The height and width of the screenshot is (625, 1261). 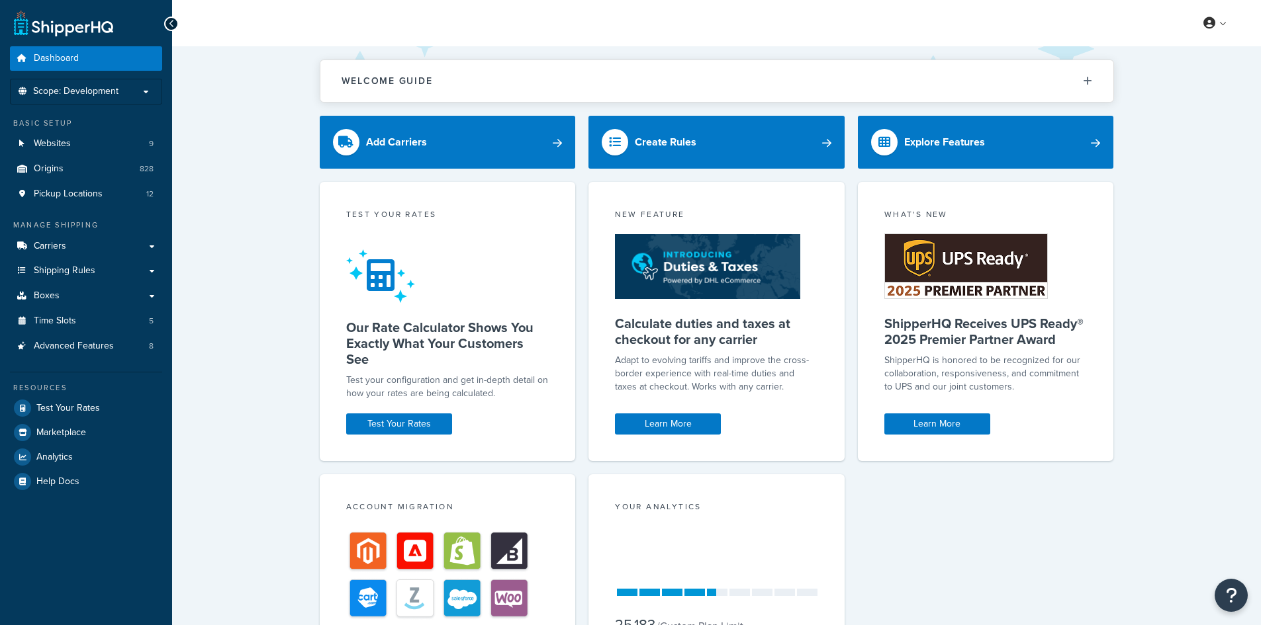 I want to click on p: ShipperHQ is honored to be recognized for our collaboration, responsiveness, and commitment to UP..., so click(x=986, y=374).